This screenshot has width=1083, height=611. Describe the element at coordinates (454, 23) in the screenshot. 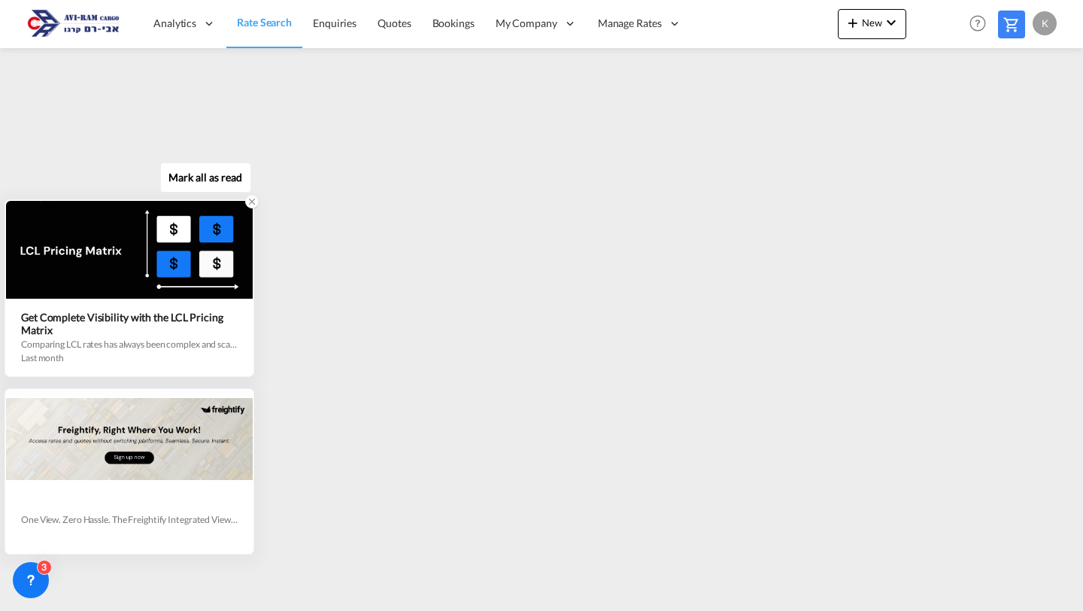

I see `span: Bookings` at that location.